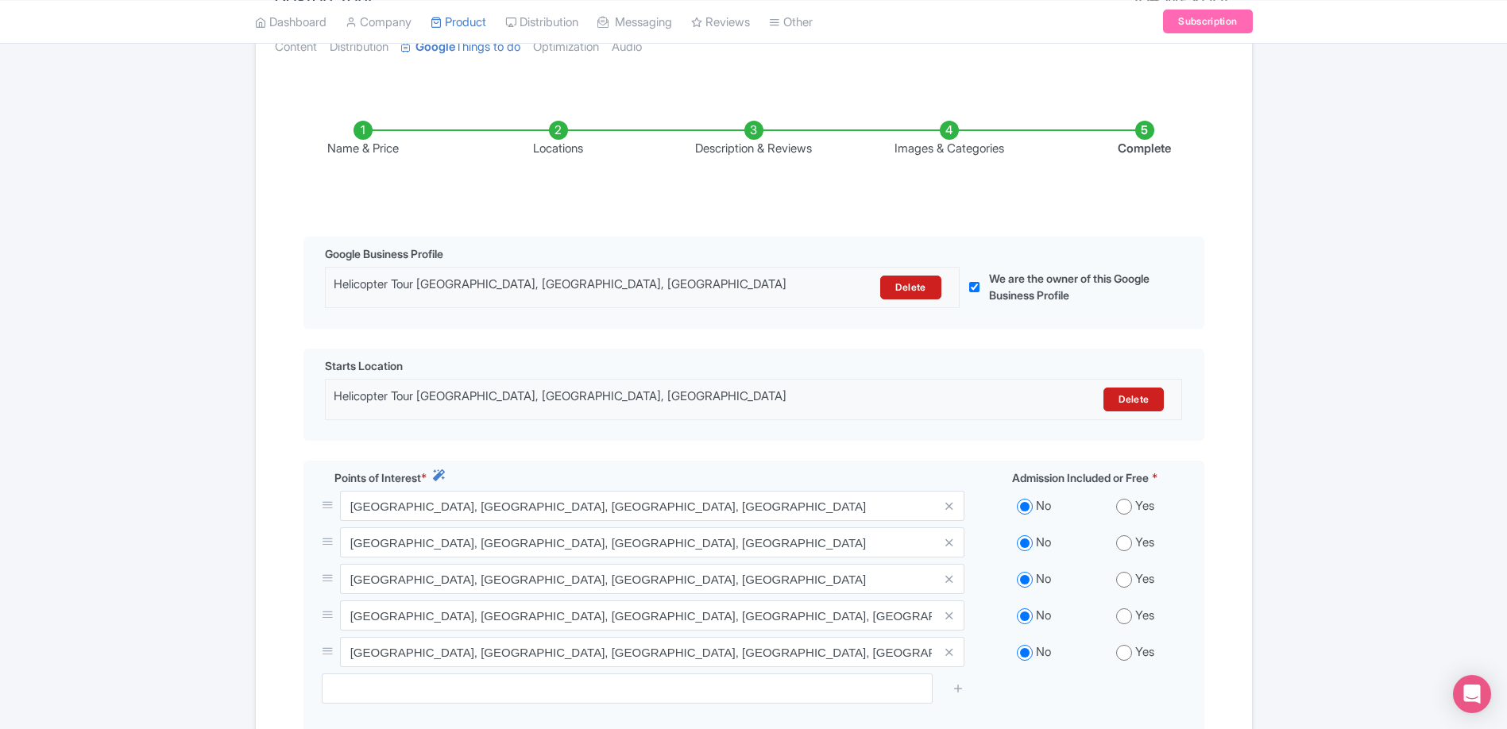  Describe the element at coordinates (565, 47) in the screenshot. I see `a: Optimization` at that location.